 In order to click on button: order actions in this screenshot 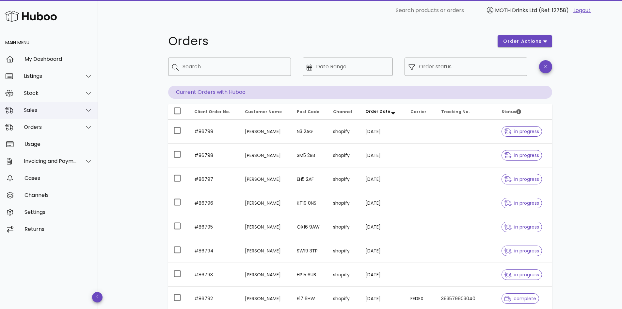, I will do `click(525, 41)`.